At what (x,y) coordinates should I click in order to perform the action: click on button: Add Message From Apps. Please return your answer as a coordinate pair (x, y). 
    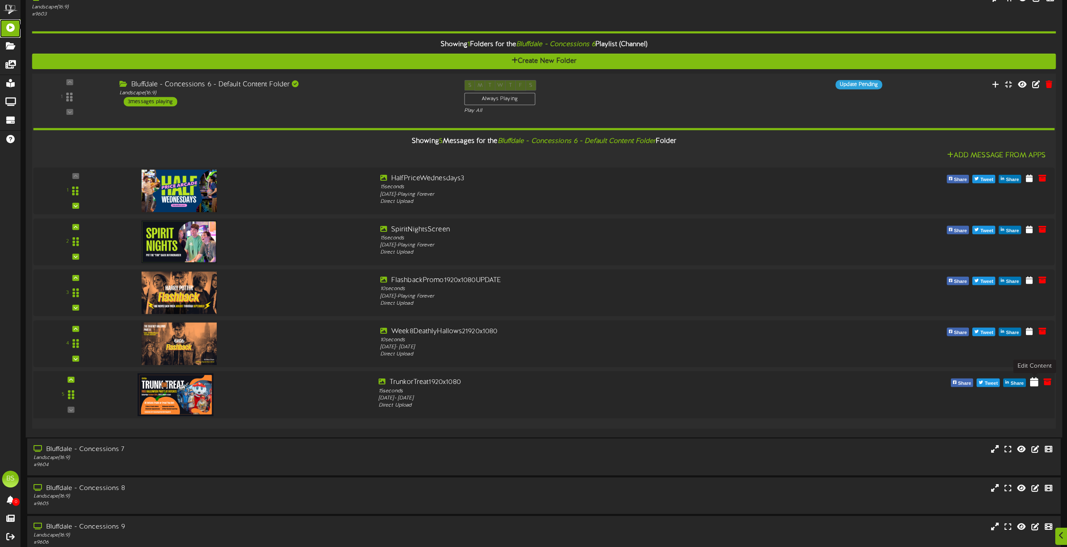
    Looking at the image, I should click on (996, 156).